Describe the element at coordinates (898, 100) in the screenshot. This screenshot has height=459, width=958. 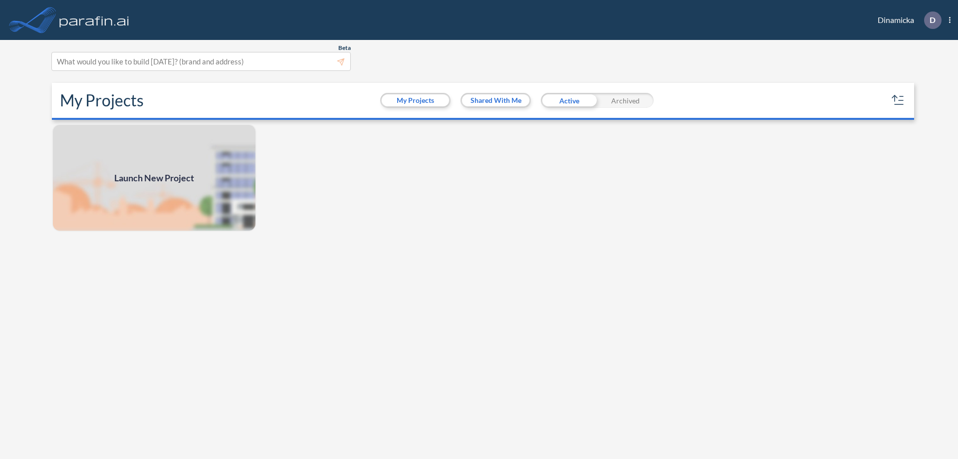
I see `button: sort` at that location.